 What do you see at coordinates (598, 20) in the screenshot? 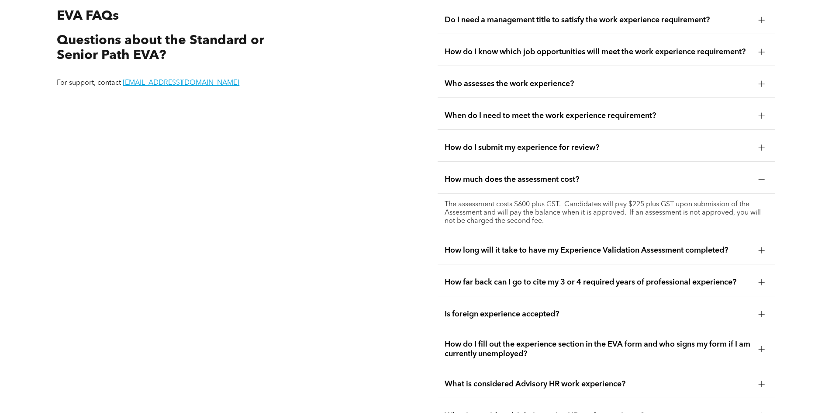
I see `span: Do I need a management title to satisfy the work experience requirement?` at bounding box center [598, 20].